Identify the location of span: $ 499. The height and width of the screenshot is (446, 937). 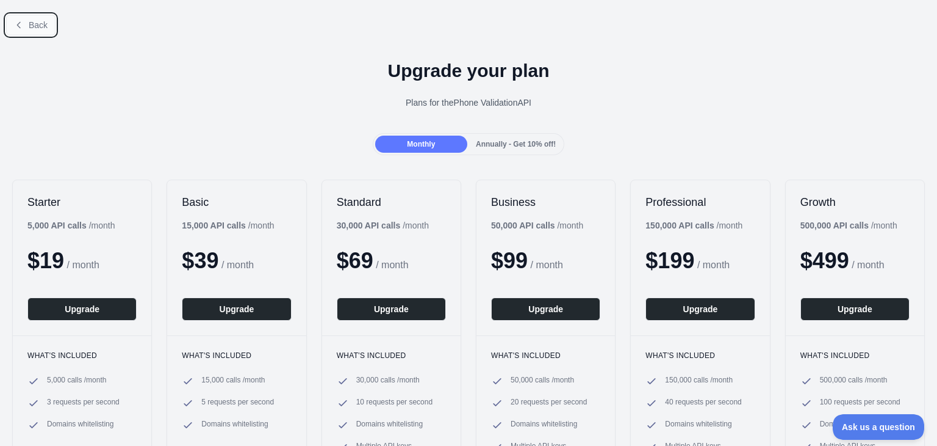
(825, 260).